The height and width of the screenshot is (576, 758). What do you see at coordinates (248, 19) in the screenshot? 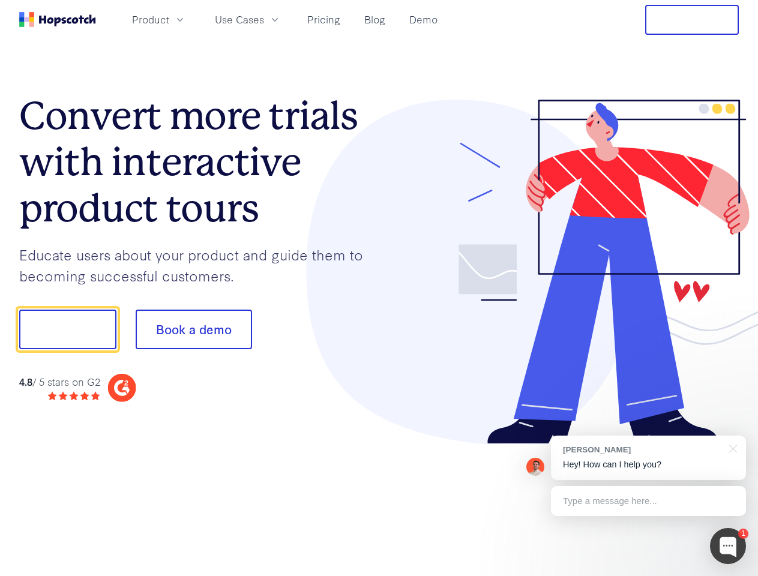
I see `button: Use Cases` at bounding box center [248, 19].